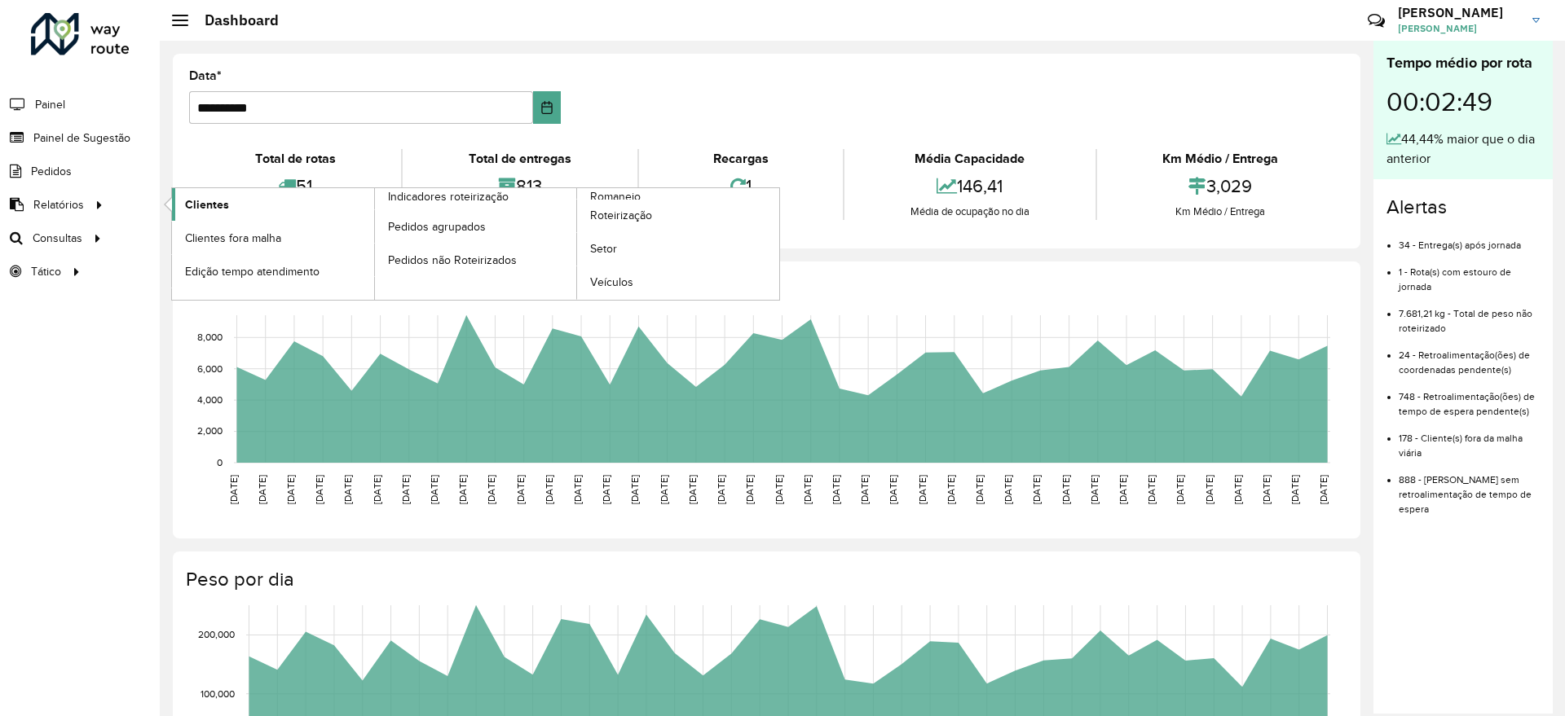 This screenshot has height=716, width=1565. Describe the element at coordinates (1469, 356) in the screenshot. I see `li: 24 - Retroalimentação(ões) de coordenadas pendente(s)` at that location.